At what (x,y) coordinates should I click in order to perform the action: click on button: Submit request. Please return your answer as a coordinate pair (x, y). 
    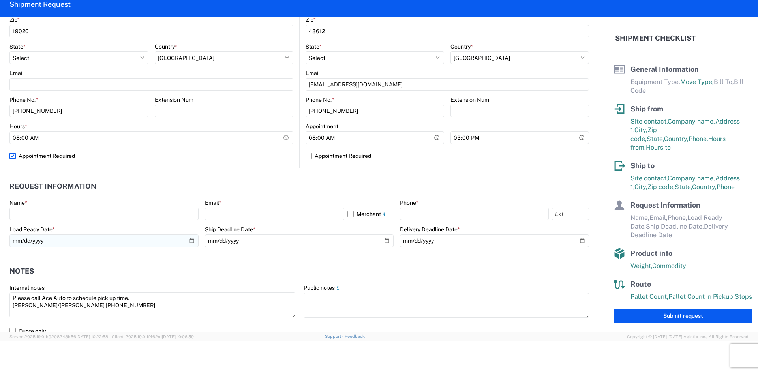
    Looking at the image, I should click on (683, 316).